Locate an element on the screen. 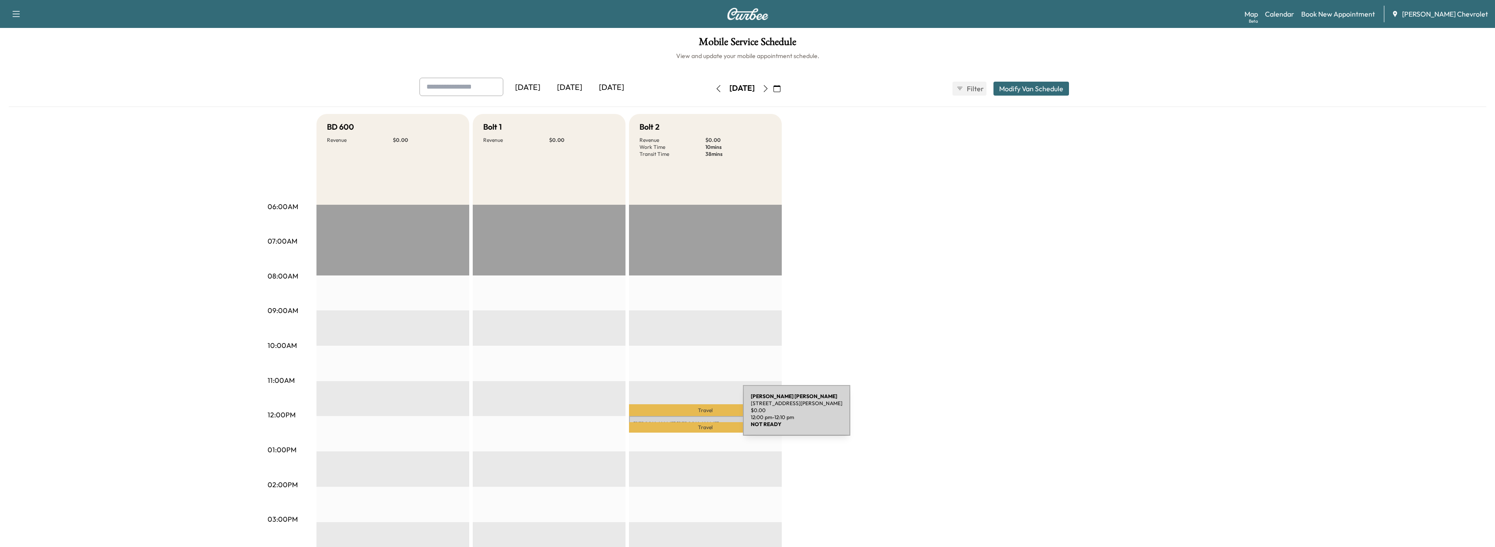 Image resolution: width=1495 pixels, height=547 pixels. p: 08:00AM is located at coordinates (283, 276).